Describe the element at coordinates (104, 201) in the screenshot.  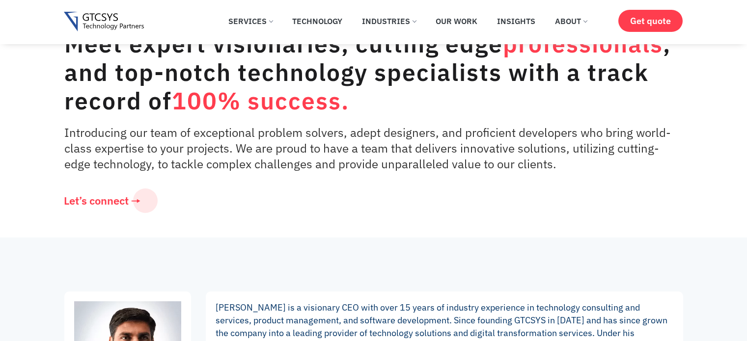
I see `a: Let’s connect` at that location.